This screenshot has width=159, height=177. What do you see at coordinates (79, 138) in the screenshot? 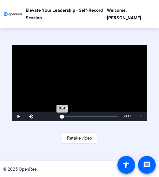
I see `button: Retake video` at bounding box center [79, 138].